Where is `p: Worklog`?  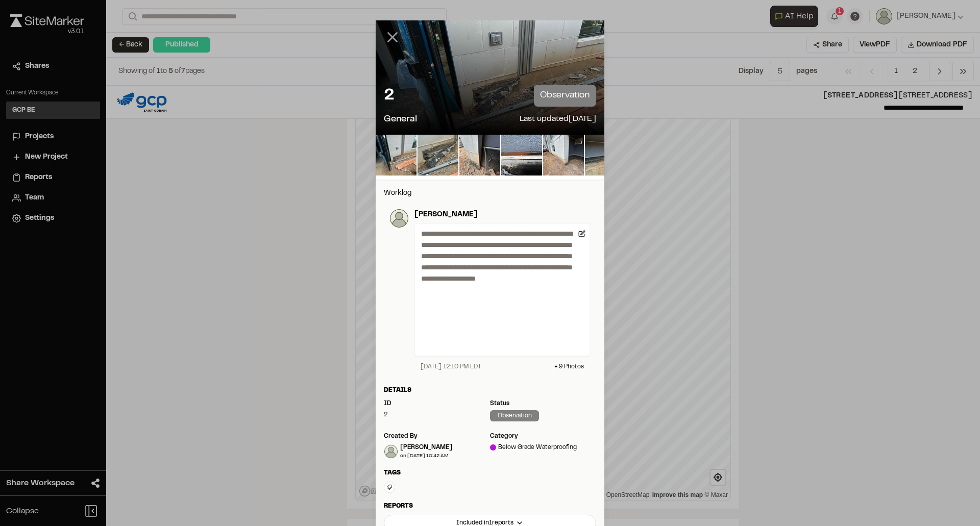
p: Worklog is located at coordinates (490, 193).